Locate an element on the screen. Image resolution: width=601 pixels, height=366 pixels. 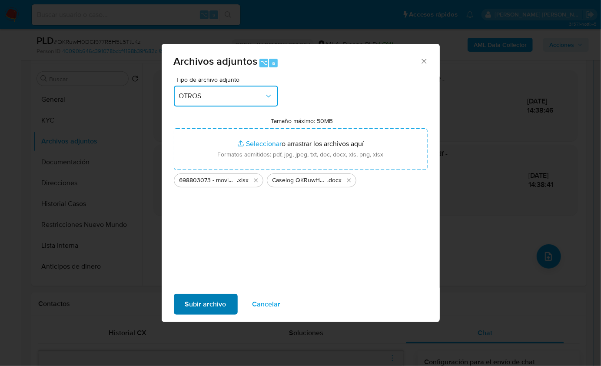
span: Subir archivo is located at coordinates (206, 304).